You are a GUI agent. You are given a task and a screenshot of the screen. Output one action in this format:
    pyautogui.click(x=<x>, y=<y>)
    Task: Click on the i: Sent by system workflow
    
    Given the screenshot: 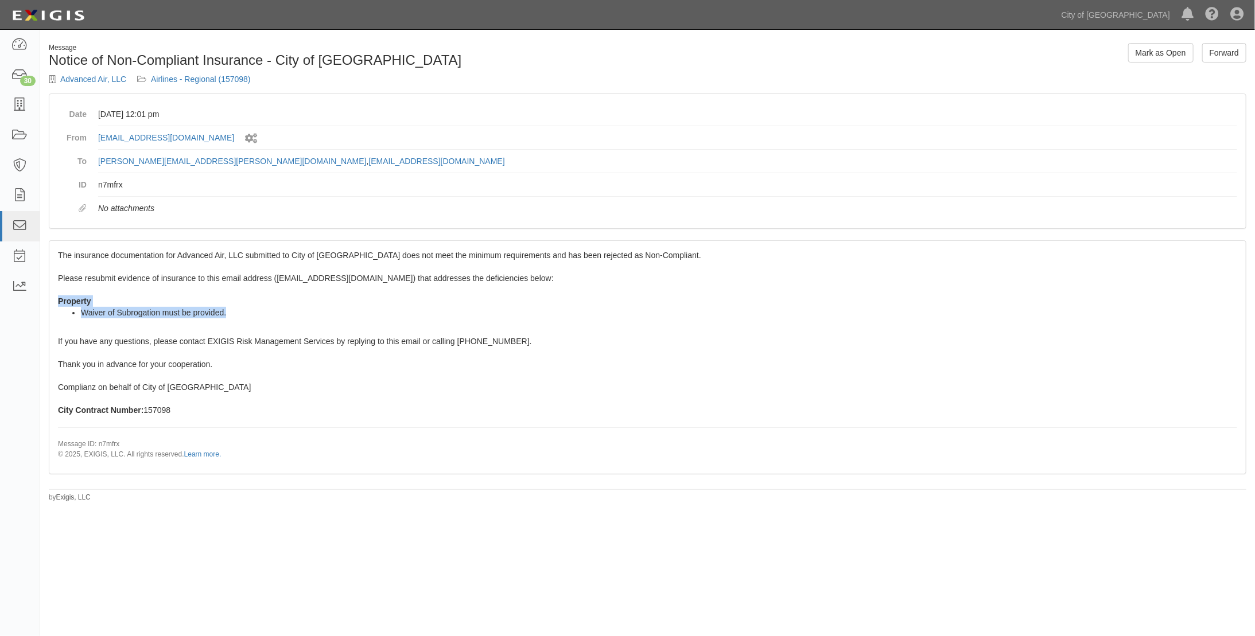 What is the action you would take?
    pyautogui.click(x=251, y=138)
    